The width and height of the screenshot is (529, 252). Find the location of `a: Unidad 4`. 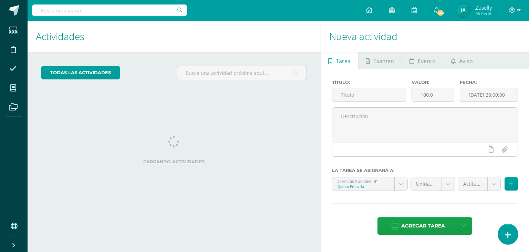

a: Unidad 4 is located at coordinates (433, 184).